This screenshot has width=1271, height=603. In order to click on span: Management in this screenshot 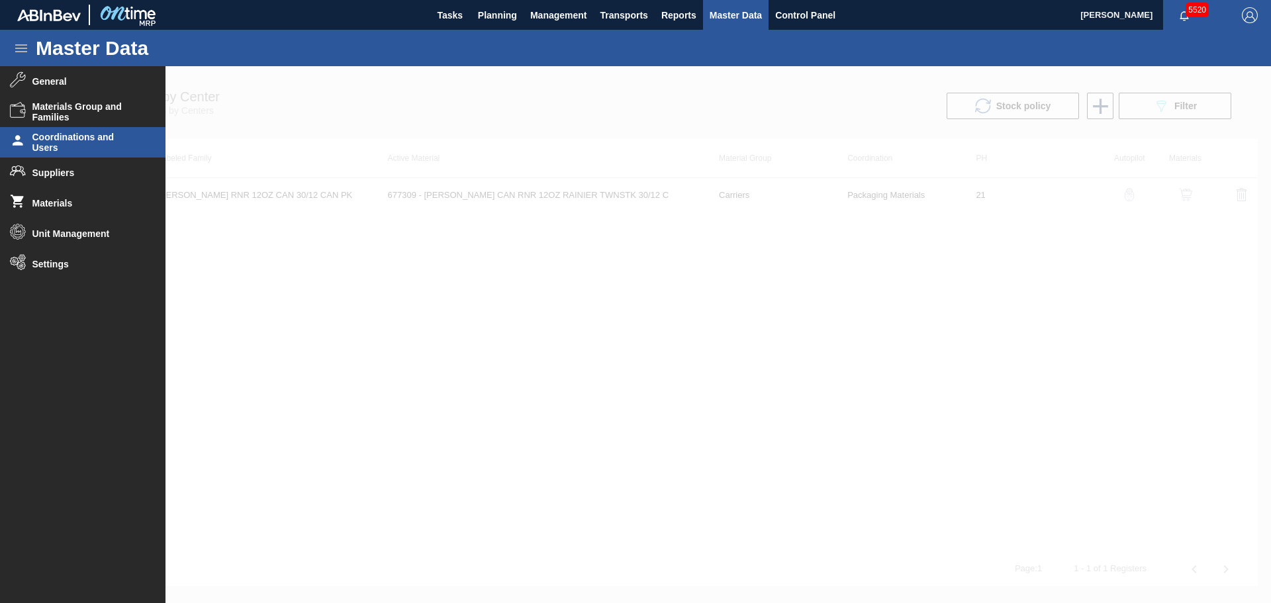, I will do `click(559, 15)`.